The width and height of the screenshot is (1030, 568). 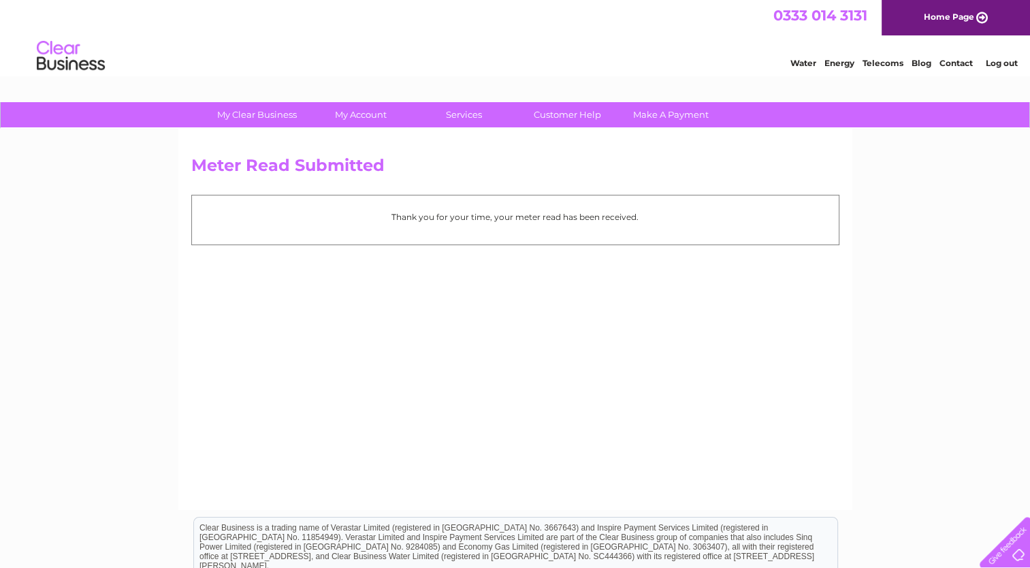 I want to click on a: Services, so click(x=464, y=114).